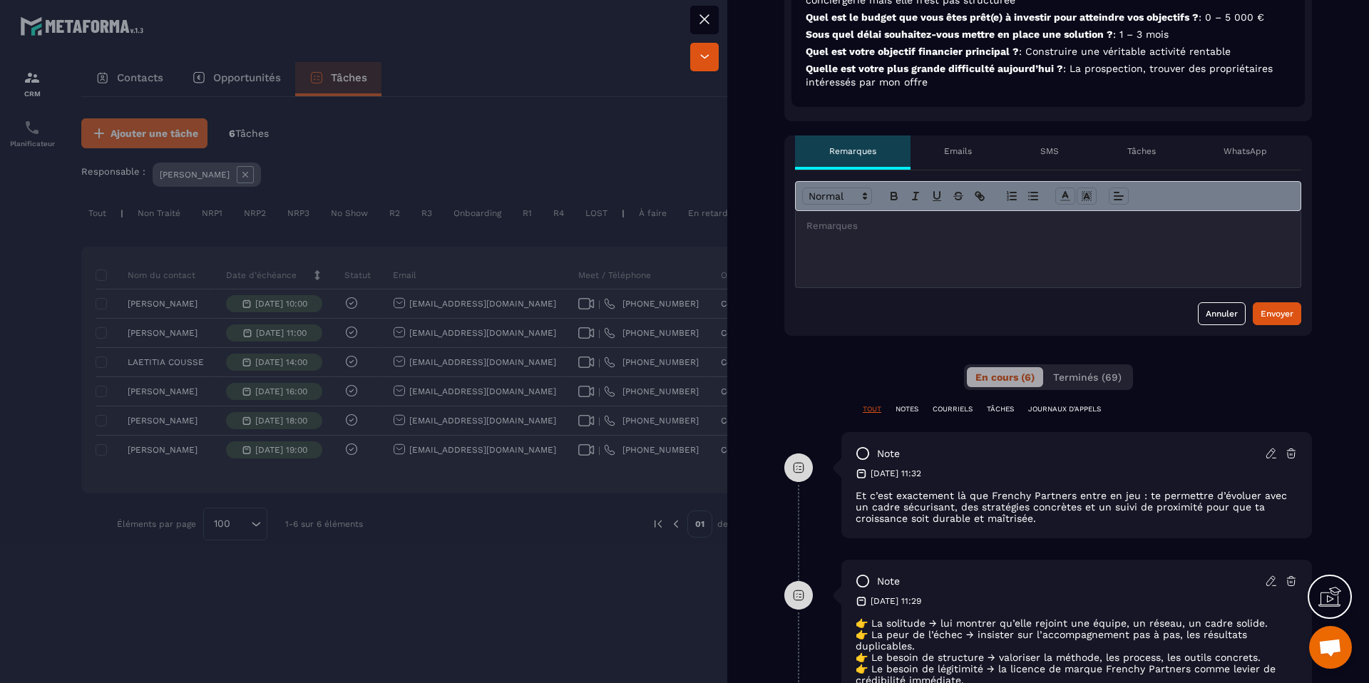  I want to click on p: COURRIELS, so click(952, 409).